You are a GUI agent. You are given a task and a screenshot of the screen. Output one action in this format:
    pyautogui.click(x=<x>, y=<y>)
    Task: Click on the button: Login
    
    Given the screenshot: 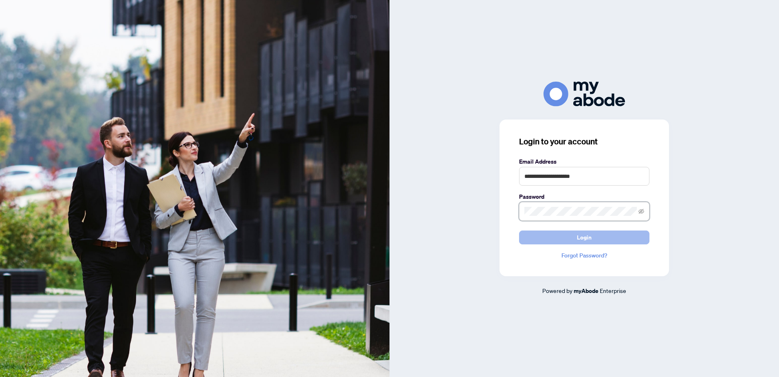 What is the action you would take?
    pyautogui.click(x=585, y=237)
    